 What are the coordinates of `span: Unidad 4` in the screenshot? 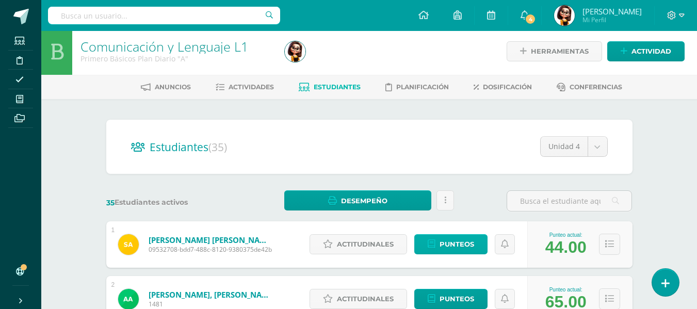 It's located at (564, 147).